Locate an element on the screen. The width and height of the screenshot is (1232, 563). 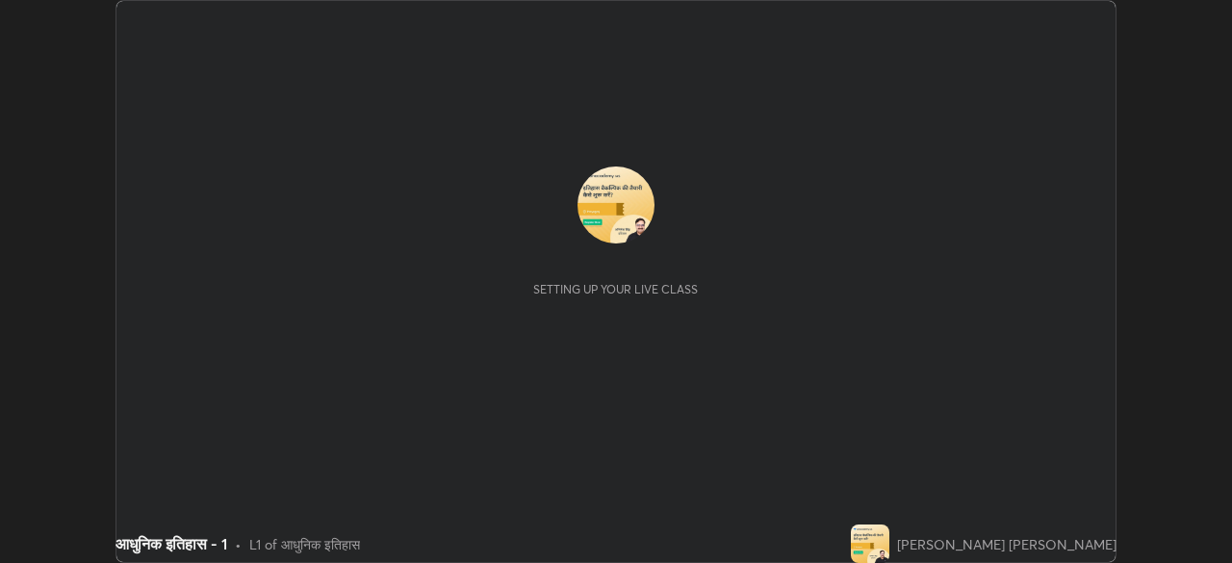
div: L1 of आधुनिक इतिहास is located at coordinates (304, 544).